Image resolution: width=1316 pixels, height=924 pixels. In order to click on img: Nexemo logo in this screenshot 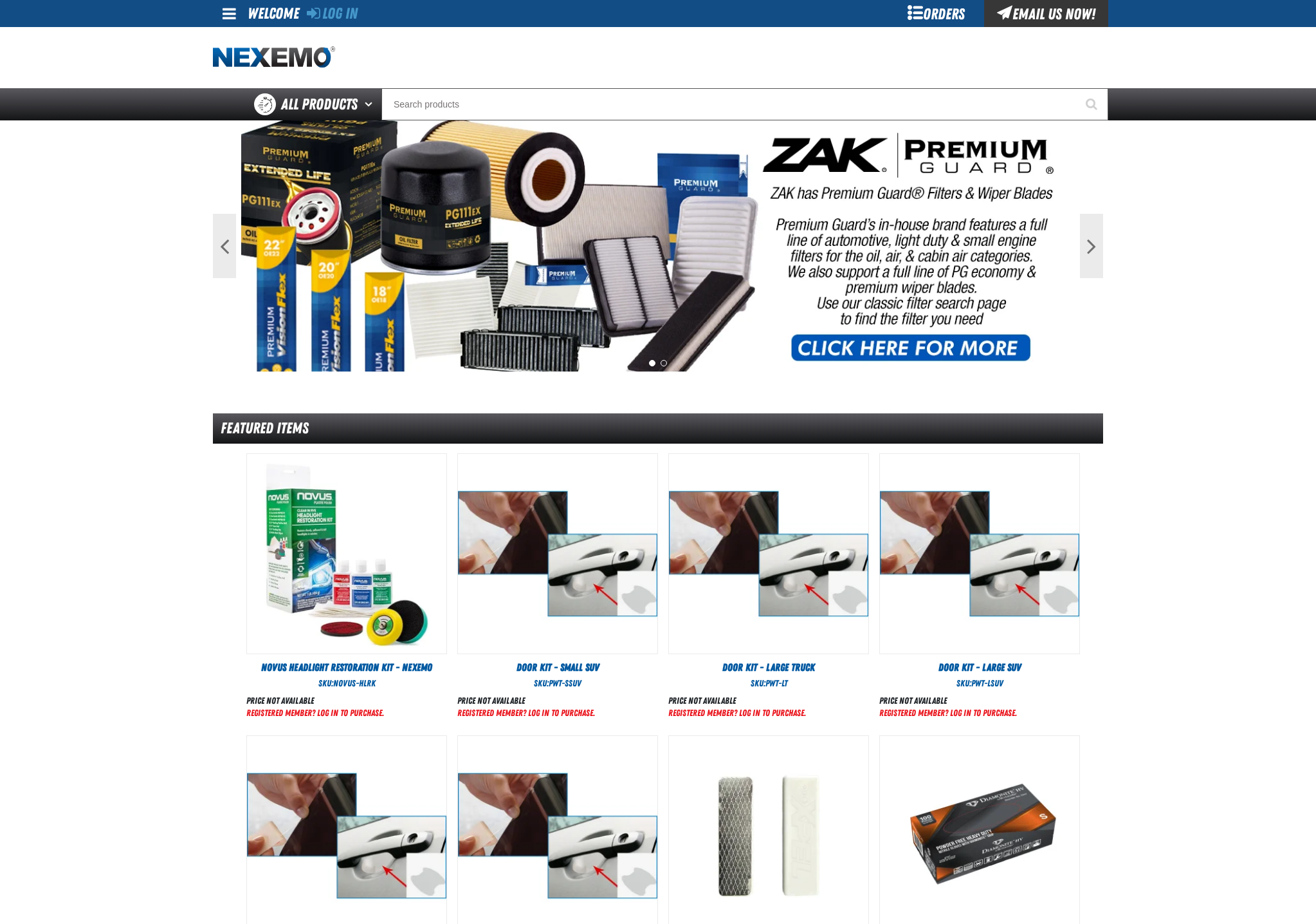, I will do `click(274, 58)`.